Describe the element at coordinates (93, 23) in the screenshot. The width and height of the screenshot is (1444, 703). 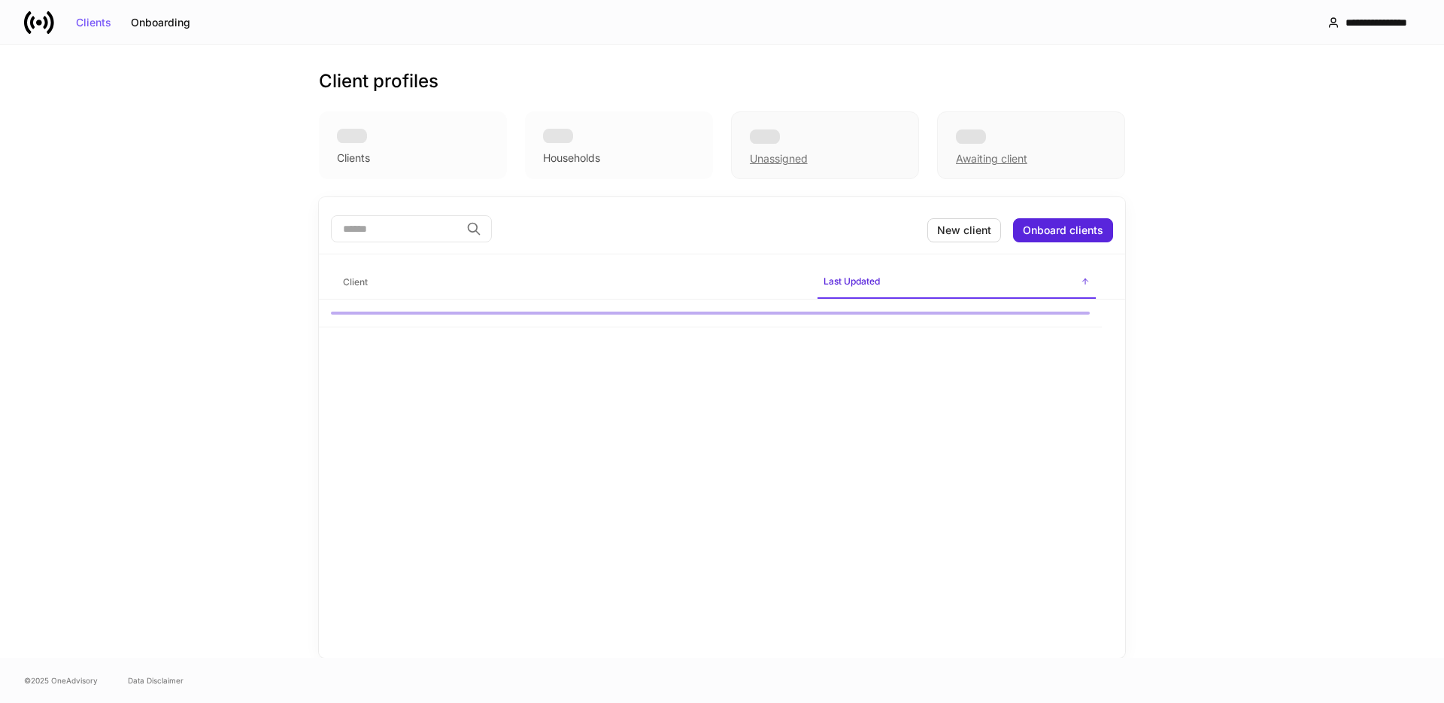
I see `button: Clients` at that location.